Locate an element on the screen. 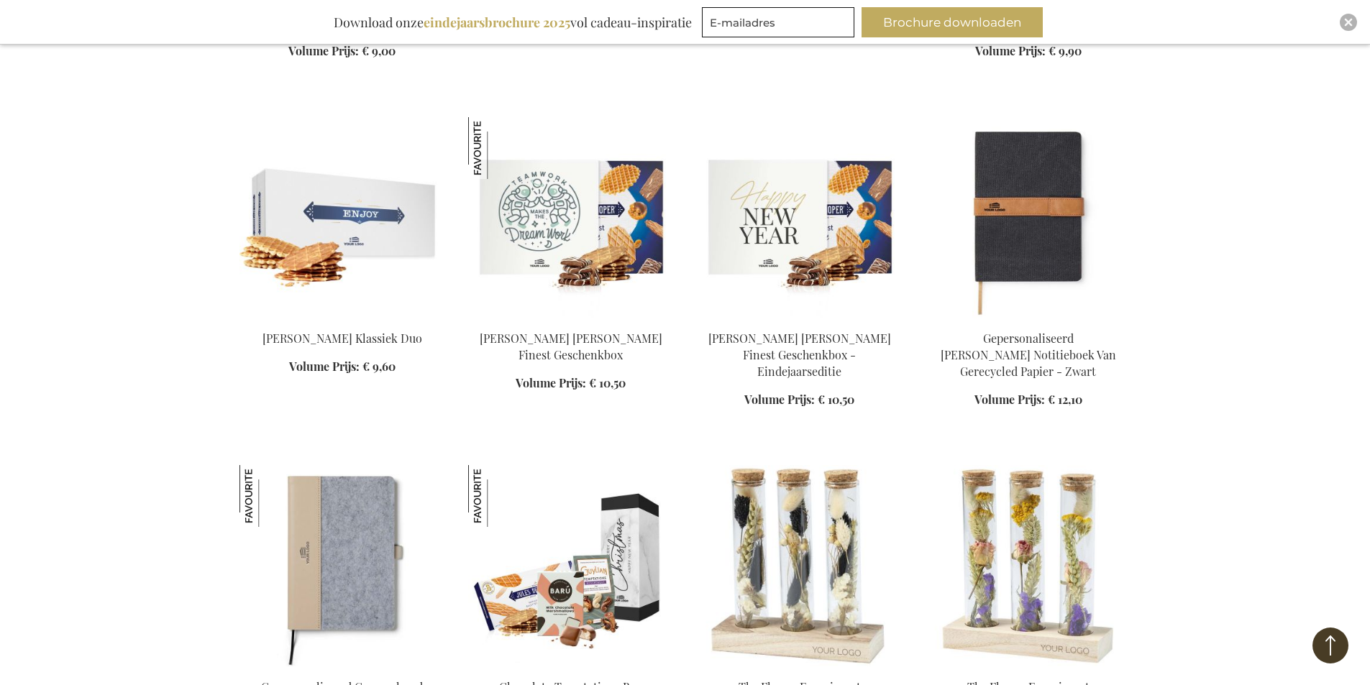 The width and height of the screenshot is (1370, 685). span: € 12,10 is located at coordinates (1065, 399).